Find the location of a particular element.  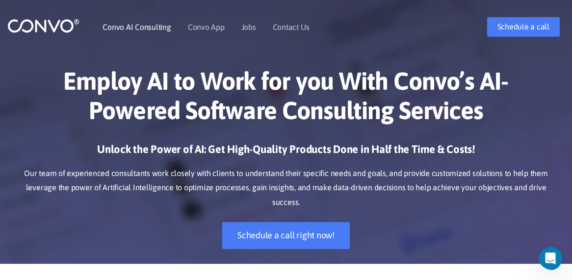

a: Jobs is located at coordinates (249, 27).